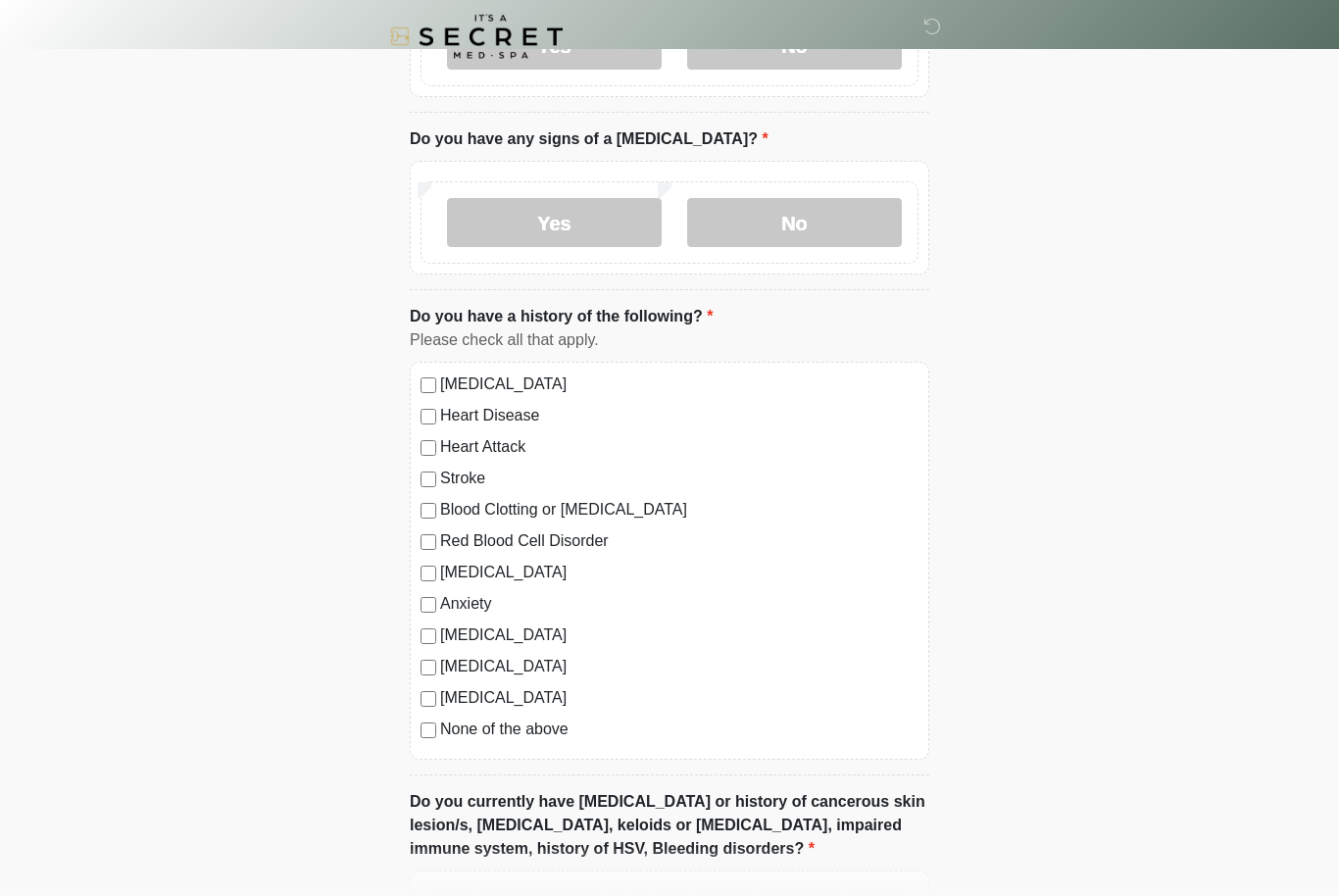  Describe the element at coordinates (428, 606) in the screenshot. I see `input: Anxiety` at that location.